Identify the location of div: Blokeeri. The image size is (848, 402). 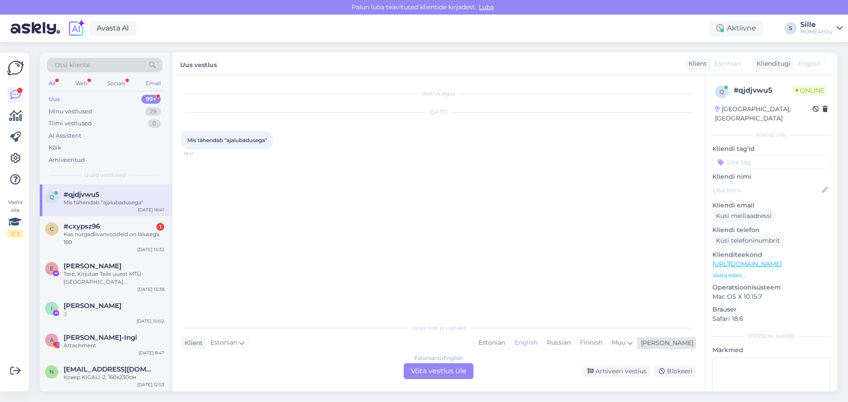
(675, 371).